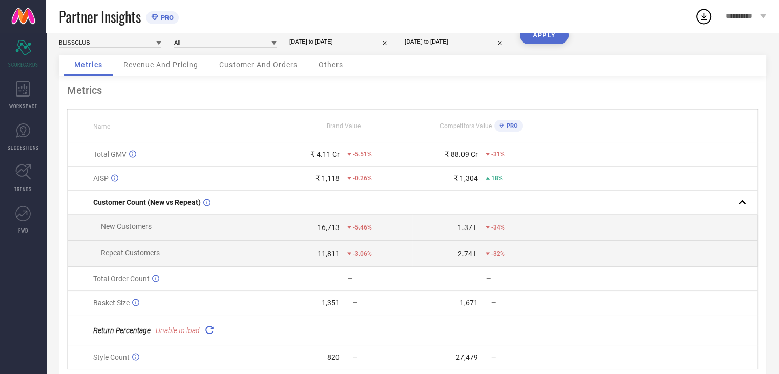 Image resolution: width=779 pixels, height=374 pixels. Describe the element at coordinates (23, 106) in the screenshot. I see `span: WORKSPACE` at that location.